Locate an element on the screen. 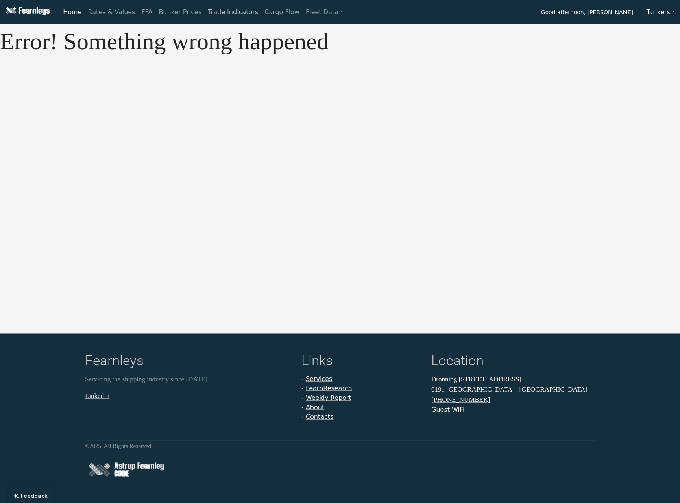 Image resolution: width=680 pixels, height=503 pixels. a: Rates & Values is located at coordinates (112, 12).